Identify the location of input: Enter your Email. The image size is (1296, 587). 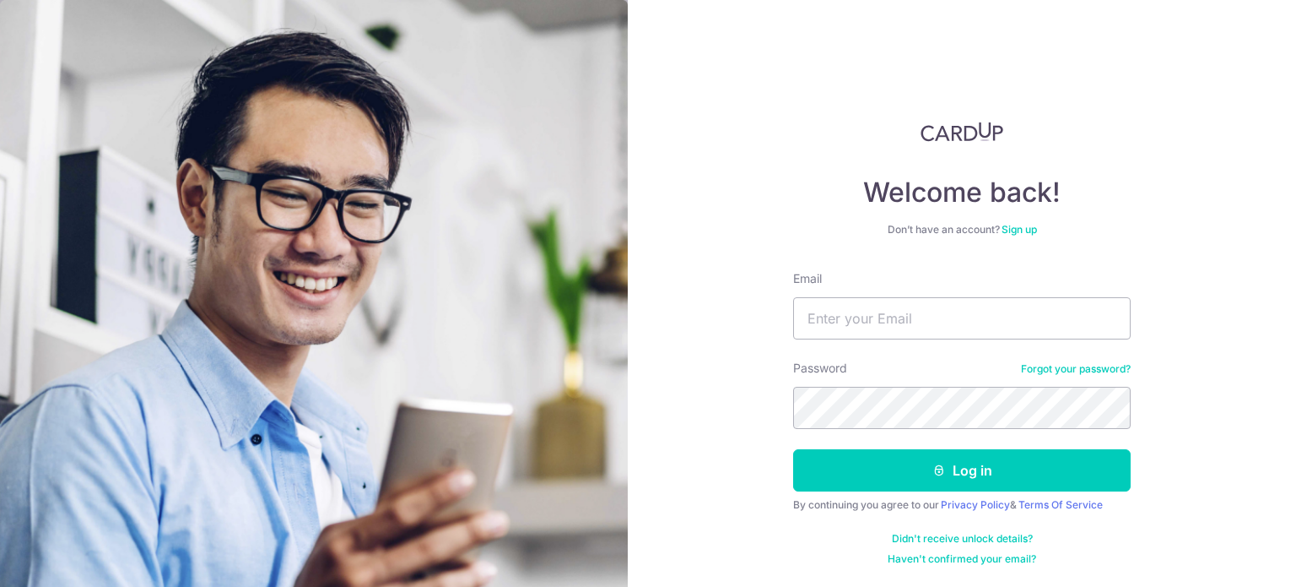
(962, 318).